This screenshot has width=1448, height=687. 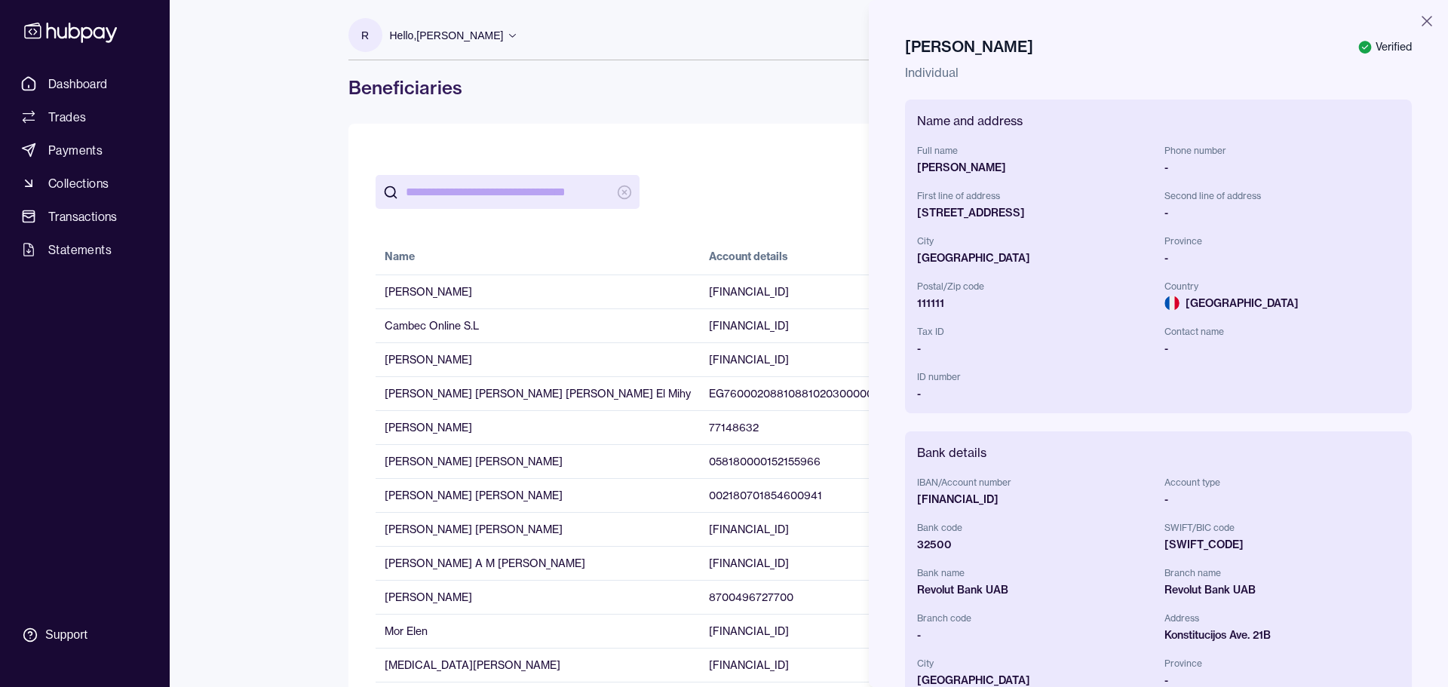 What do you see at coordinates (1158, 72) in the screenshot?
I see `p: Individual` at bounding box center [1158, 72].